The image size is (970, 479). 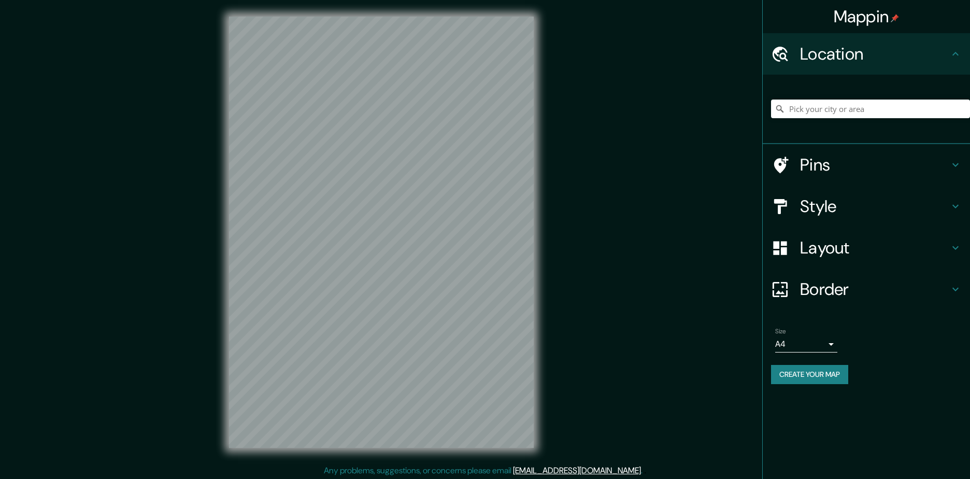 I want to click on div: Border, so click(x=867, y=289).